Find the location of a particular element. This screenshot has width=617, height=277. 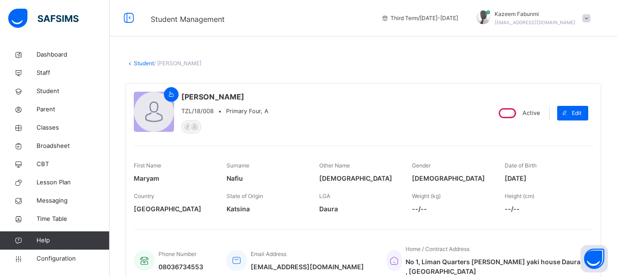

span: Gender is located at coordinates (421, 165).